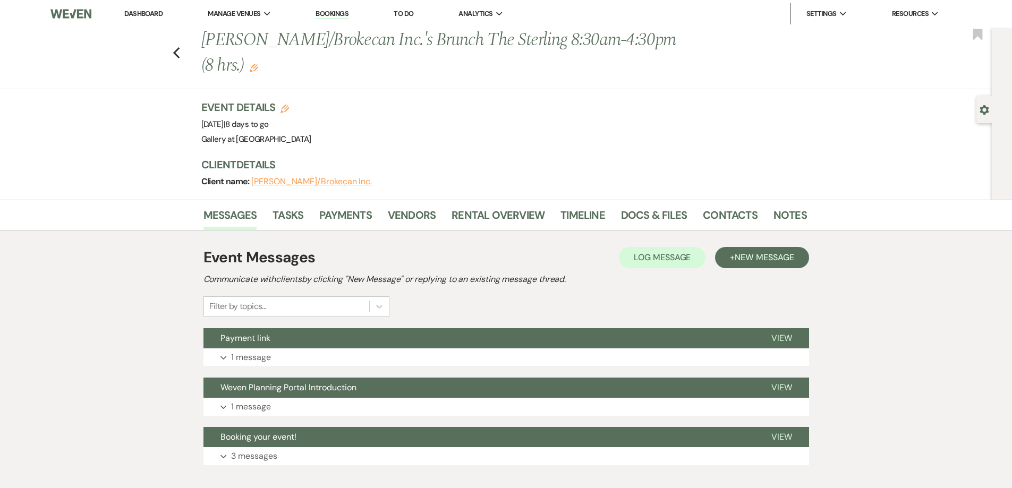 The height and width of the screenshot is (488, 1012). Describe the element at coordinates (479, 338) in the screenshot. I see `button: Payment link` at that location.